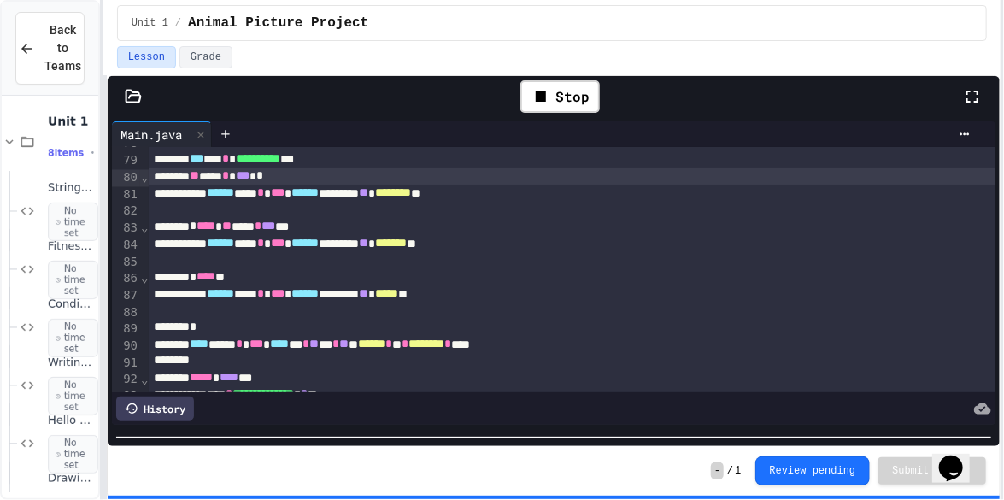  What do you see at coordinates (126, 246) in the screenshot?
I see `div: 84` at bounding box center [126, 246].